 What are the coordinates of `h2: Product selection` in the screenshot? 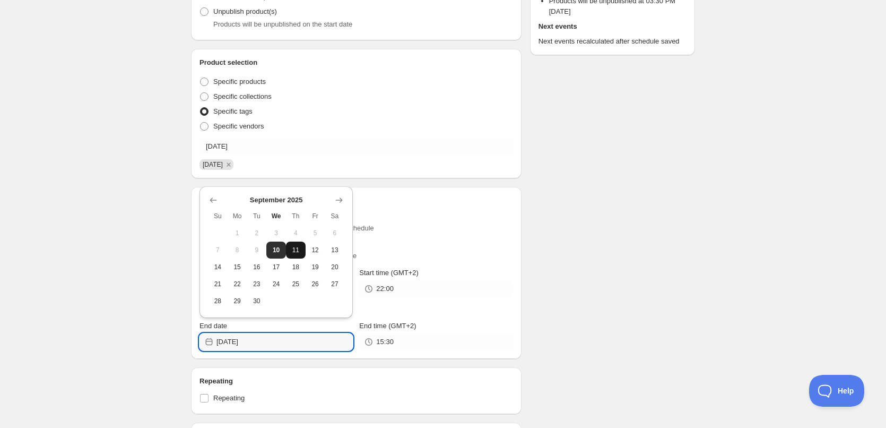 It's located at (356, 63).